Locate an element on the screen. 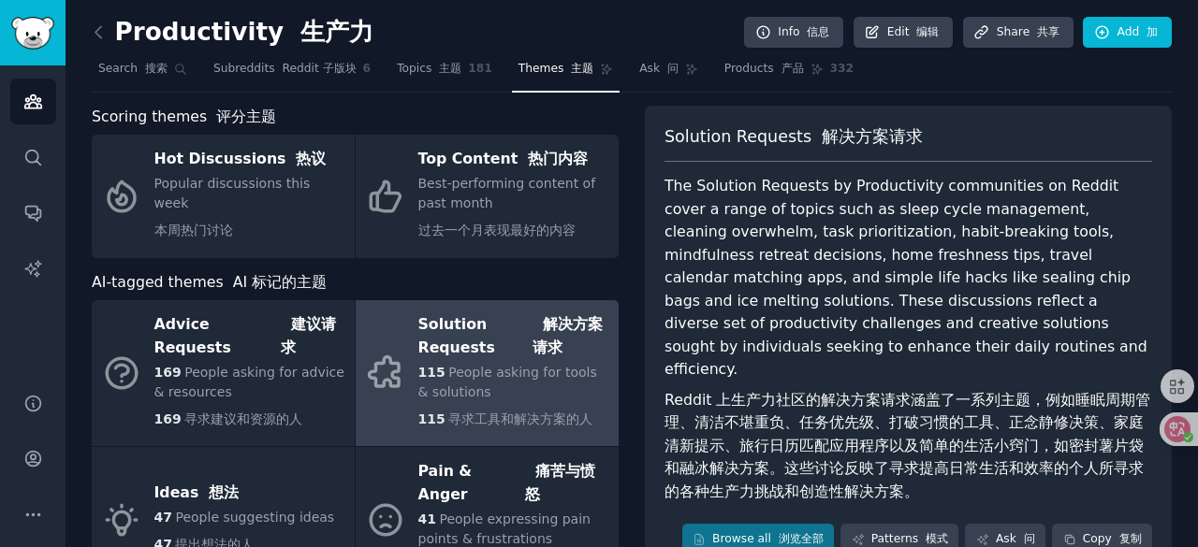  span: 寻求建议和资源的人 is located at coordinates (243, 419).